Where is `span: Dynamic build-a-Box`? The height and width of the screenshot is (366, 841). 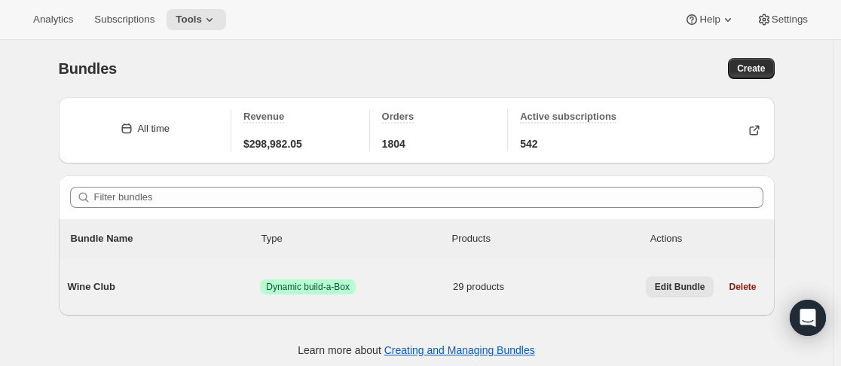 span: Dynamic build-a-Box is located at coordinates (307, 287).